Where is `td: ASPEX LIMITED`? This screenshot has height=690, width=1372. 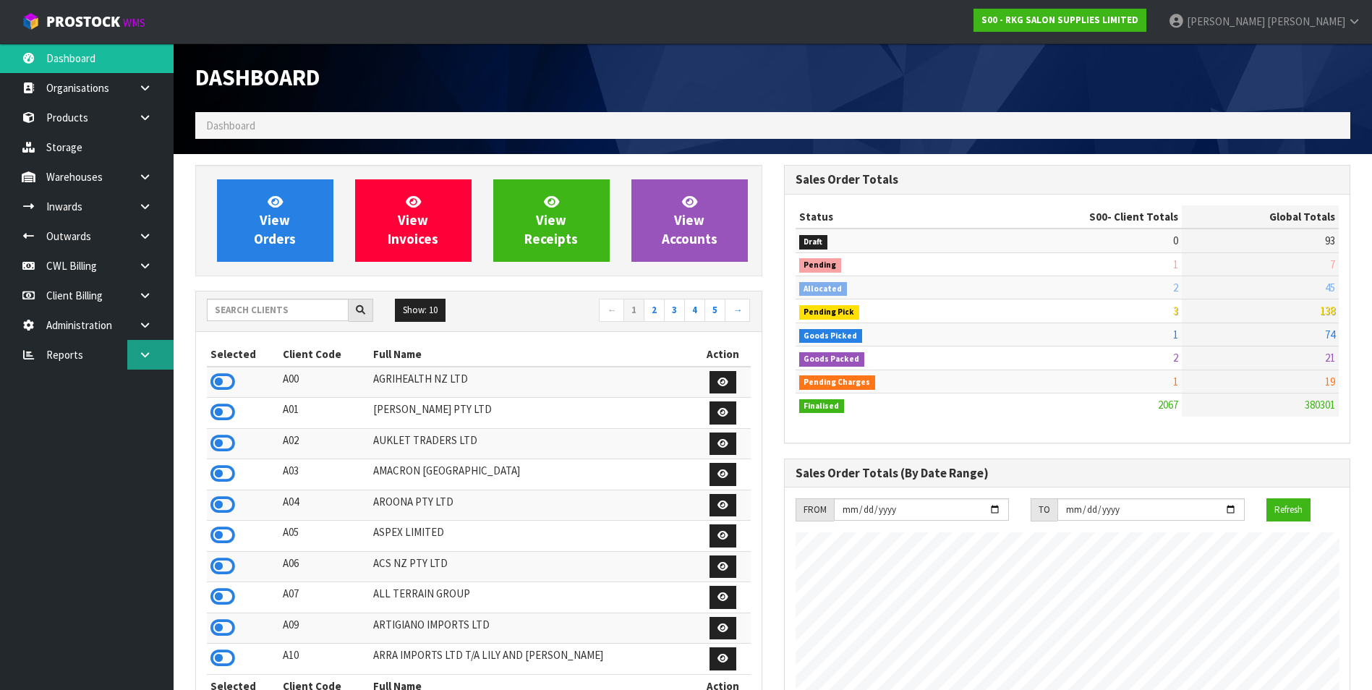 td: ASPEX LIMITED is located at coordinates (532, 536).